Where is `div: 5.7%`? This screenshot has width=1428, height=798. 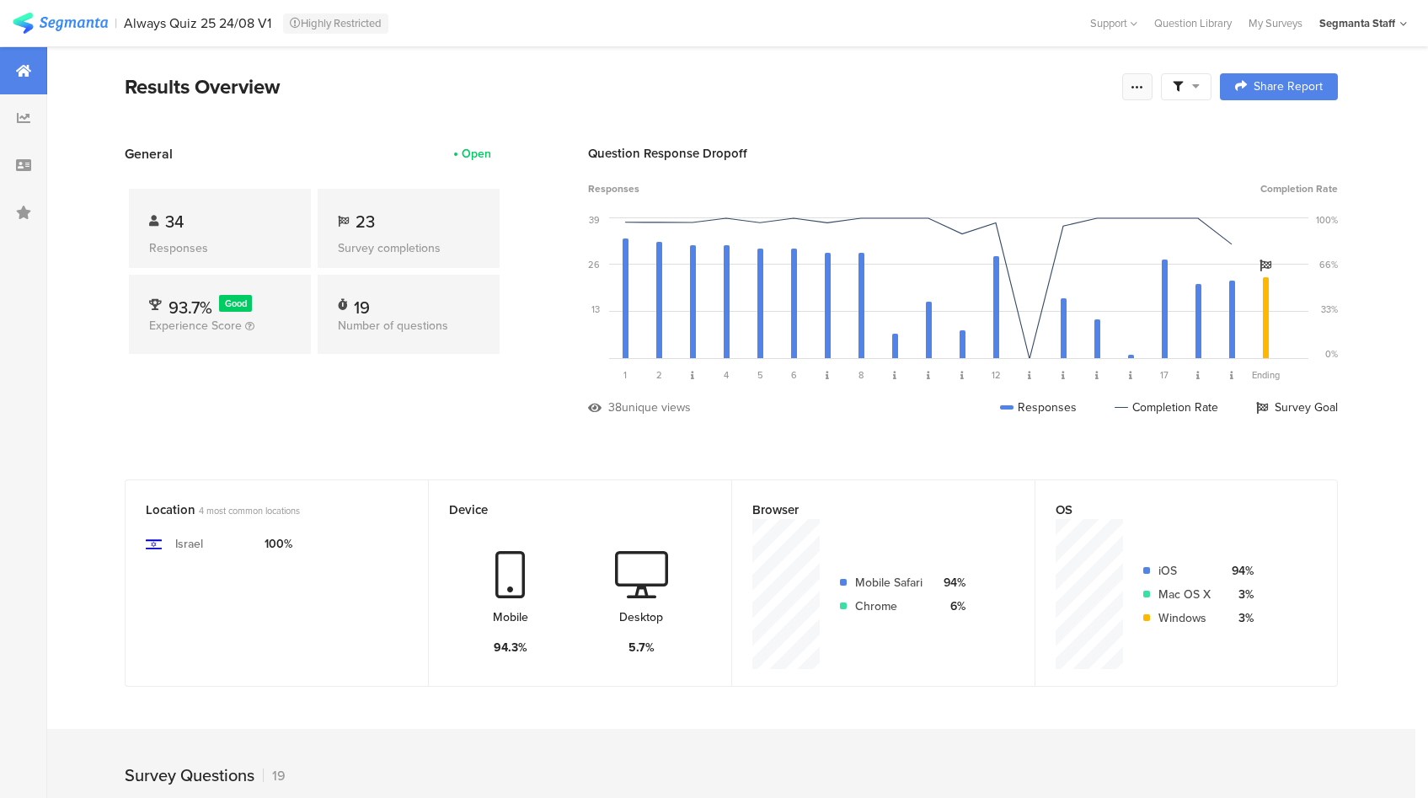 div: 5.7% is located at coordinates (641, 647).